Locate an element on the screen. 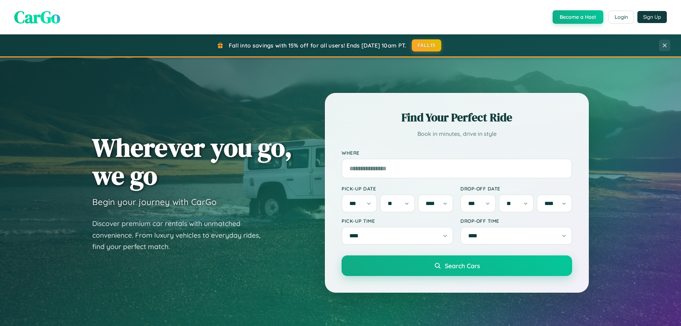 This screenshot has width=681, height=326. button: Sign Up is located at coordinates (652, 17).